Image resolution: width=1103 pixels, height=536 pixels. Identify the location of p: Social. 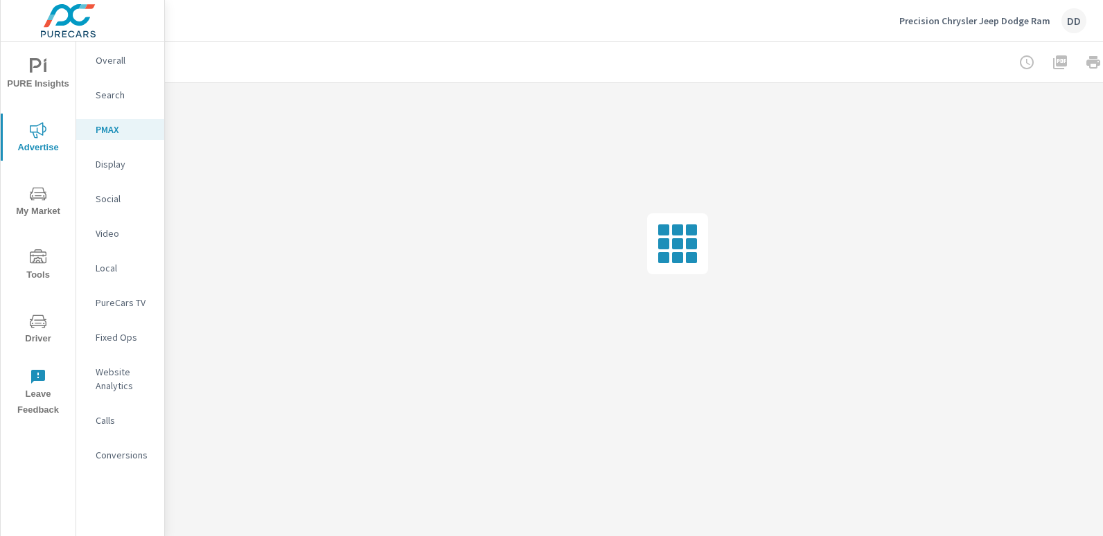
(124, 199).